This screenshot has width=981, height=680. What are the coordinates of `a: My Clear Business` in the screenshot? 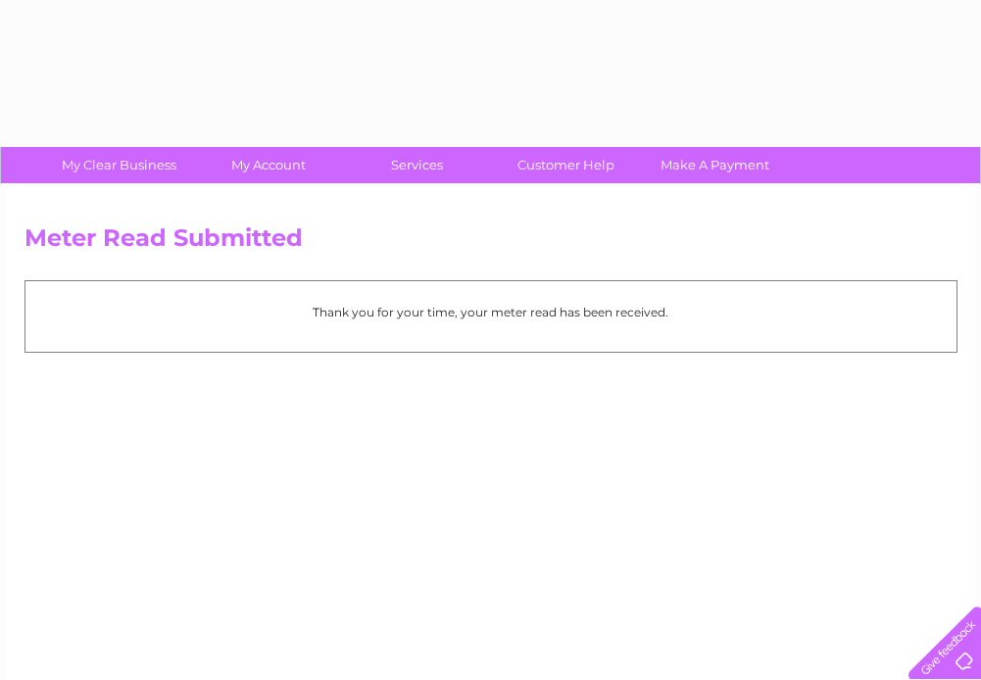 It's located at (119, 165).